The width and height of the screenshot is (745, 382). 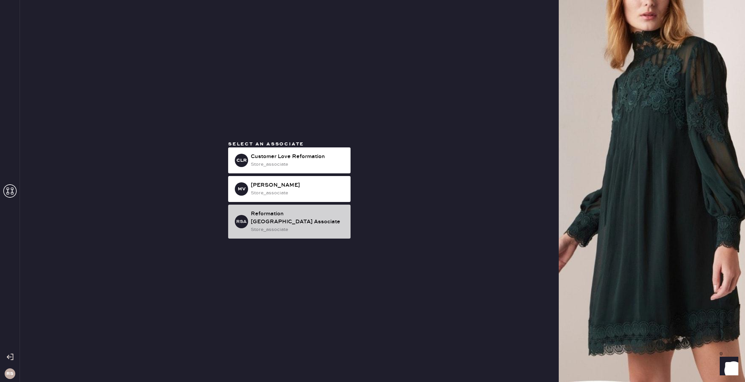 What do you see at coordinates (266, 144) in the screenshot?
I see `span: Select an associate` at bounding box center [266, 144].